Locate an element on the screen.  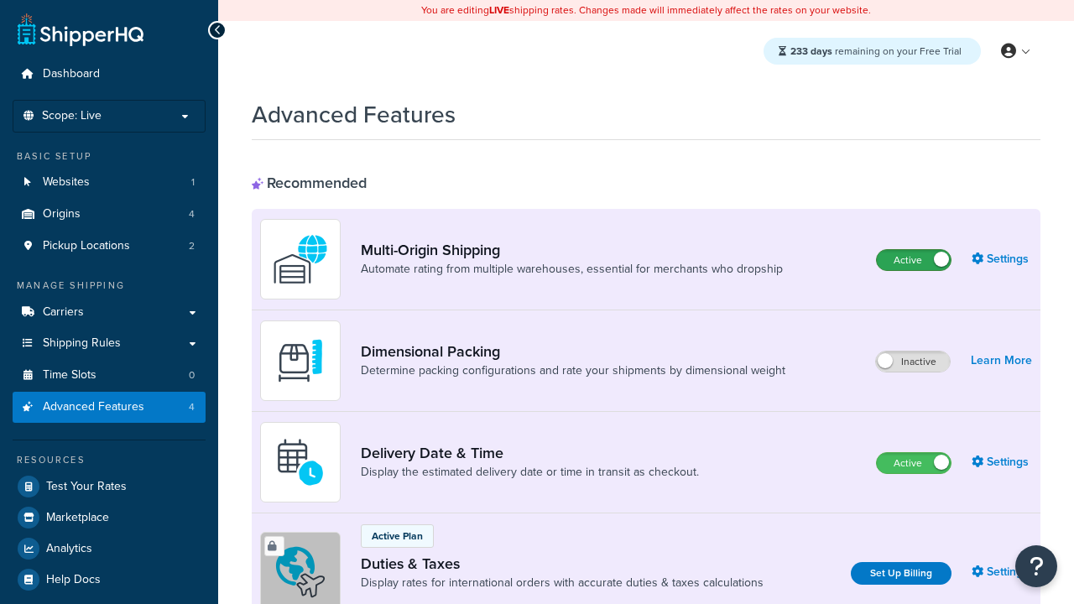
a: Advanced Features4 is located at coordinates (109, 407).